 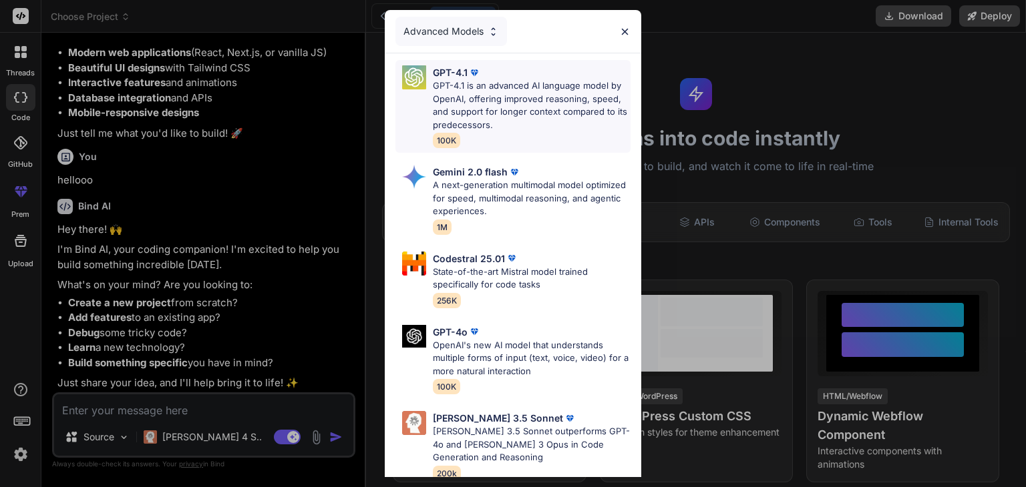 I want to click on p: State-of-the-art Mistral model trained specifically for code tasks, so click(x=532, y=278).